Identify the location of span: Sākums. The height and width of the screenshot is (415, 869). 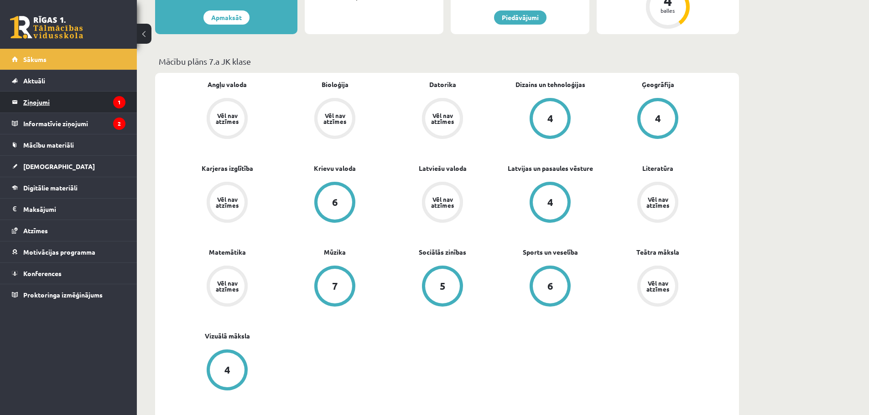
(35, 59).